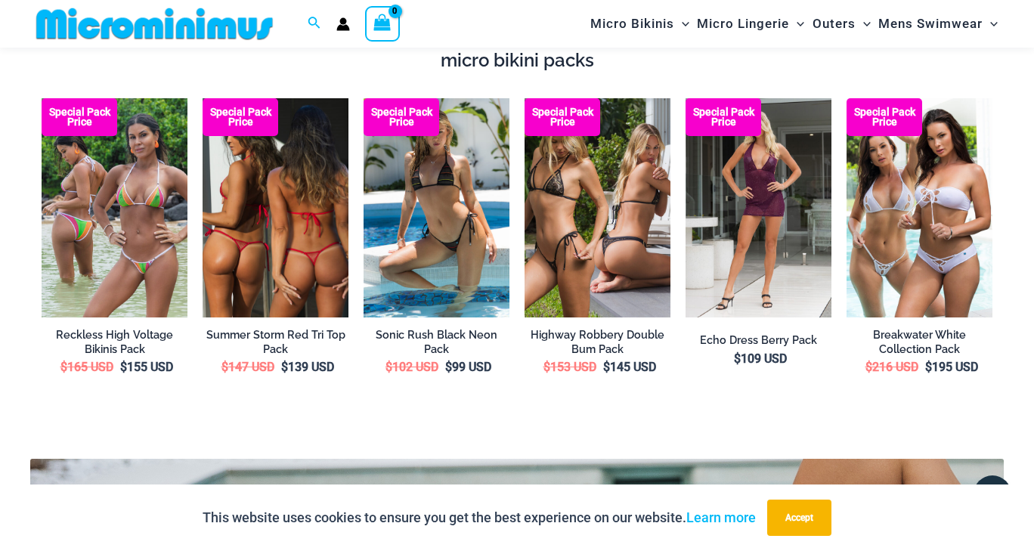 The image size is (1034, 551). What do you see at coordinates (919, 208) in the screenshot?
I see `a: Collection Pack (5) Breakwater White 341 Top 4956 Shorts 08Breakwater White 341 Top 4956 Shorts 08` at bounding box center [919, 208].